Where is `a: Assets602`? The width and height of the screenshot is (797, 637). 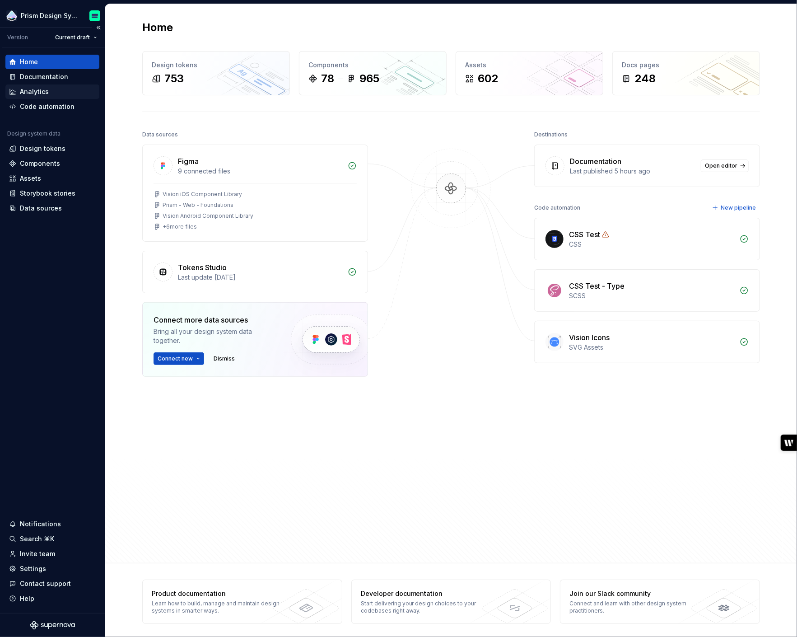 a: Assets602 is located at coordinates (529, 73).